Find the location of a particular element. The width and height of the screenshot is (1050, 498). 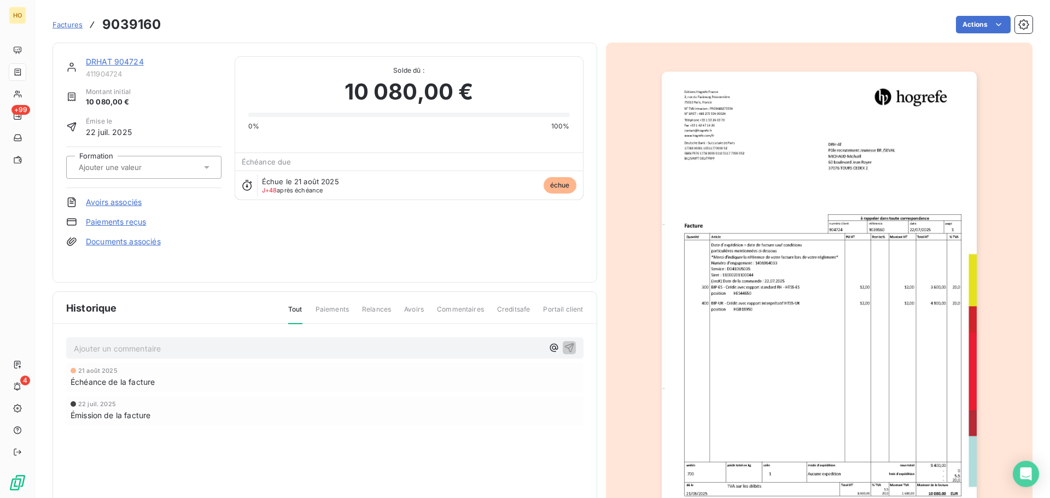

span: +99 is located at coordinates (21, 110).